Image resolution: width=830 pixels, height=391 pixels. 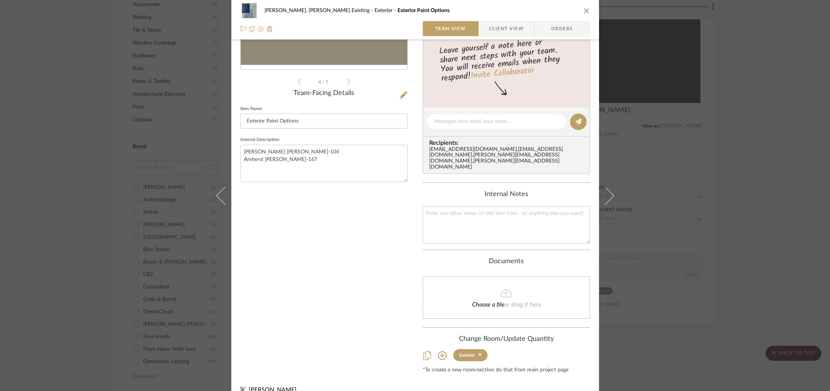 What do you see at coordinates (324, 93) in the screenshot?
I see `div: Team-Facing Details` at bounding box center [324, 93].